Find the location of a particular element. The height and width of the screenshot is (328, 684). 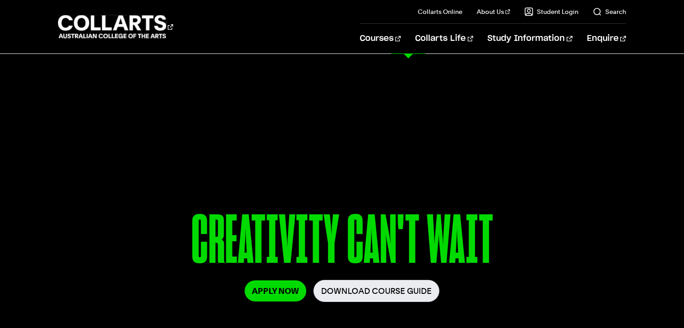

a: Courses is located at coordinates (380, 39).